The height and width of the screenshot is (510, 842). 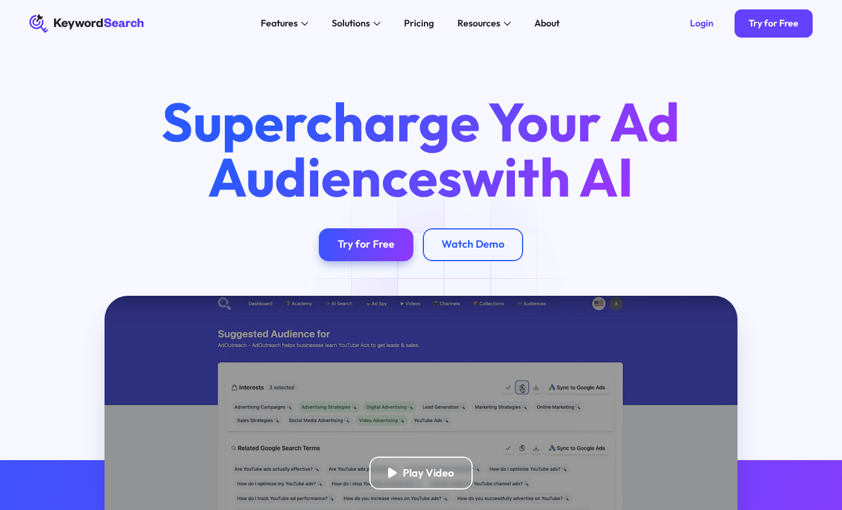 I want to click on div: Login, so click(x=701, y=23).